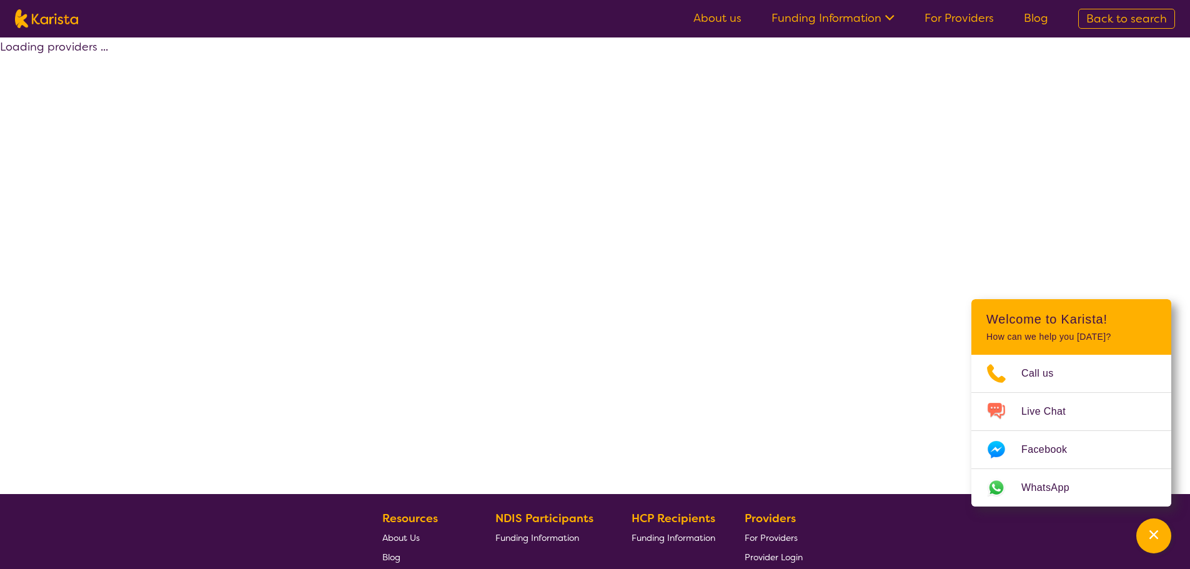 This screenshot has height=569, width=1190. I want to click on span: Provider Login, so click(773, 557).